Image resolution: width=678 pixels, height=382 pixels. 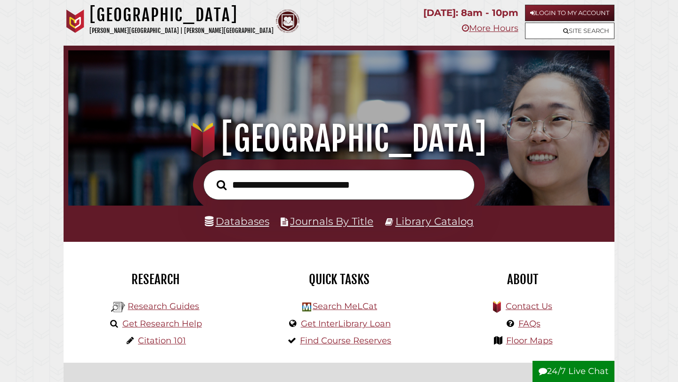 What do you see at coordinates (162, 324) in the screenshot?
I see `a: Get Research Help` at bounding box center [162, 324].